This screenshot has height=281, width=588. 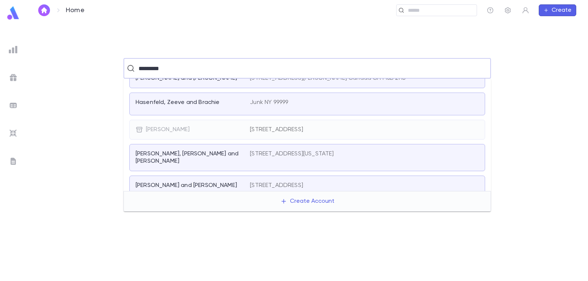 I want to click on p: Hasenfeld, Zeeve and Brachie, so click(x=177, y=103).